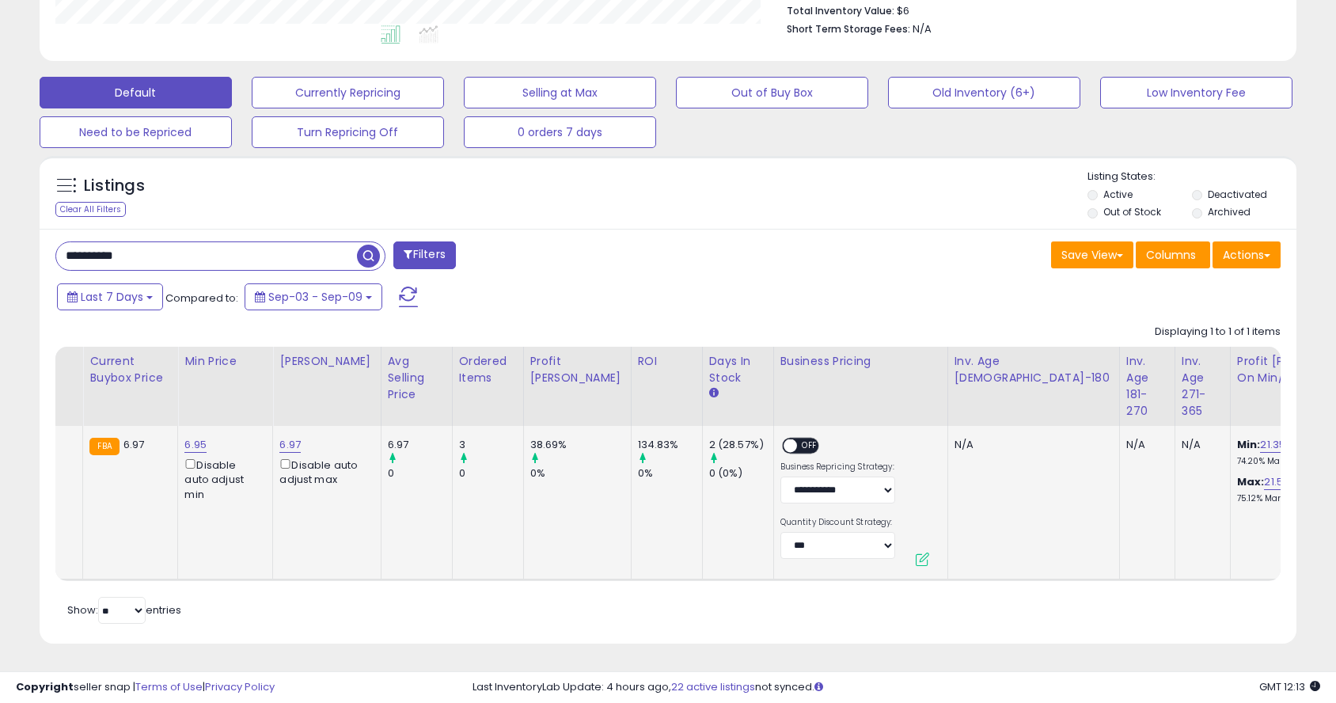 The height and width of the screenshot is (703, 1336). I want to click on button: Columns, so click(1173, 255).